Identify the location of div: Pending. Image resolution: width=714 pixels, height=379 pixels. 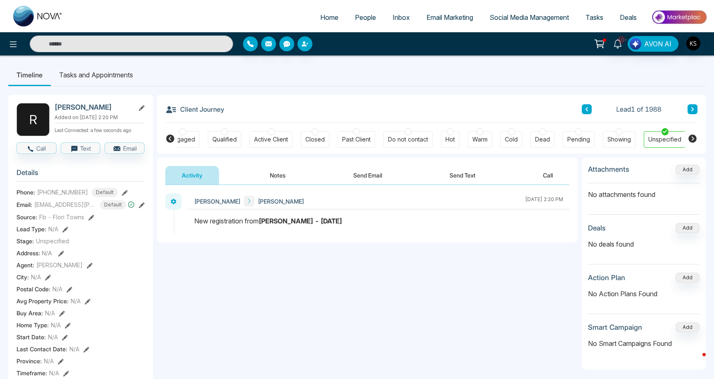
(579, 139).